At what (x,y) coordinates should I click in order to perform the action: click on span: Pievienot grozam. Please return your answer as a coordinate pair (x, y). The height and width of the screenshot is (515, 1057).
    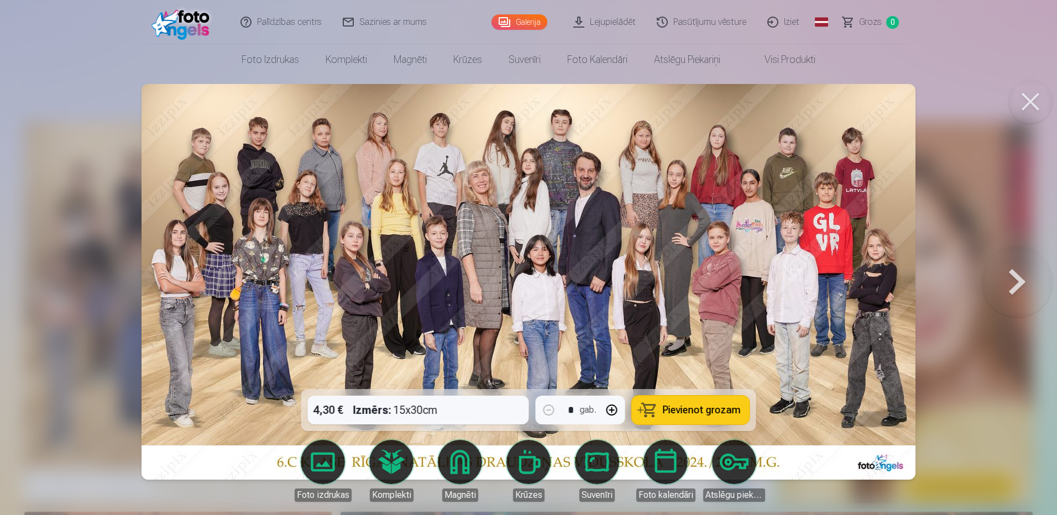
    Looking at the image, I should click on (702, 410).